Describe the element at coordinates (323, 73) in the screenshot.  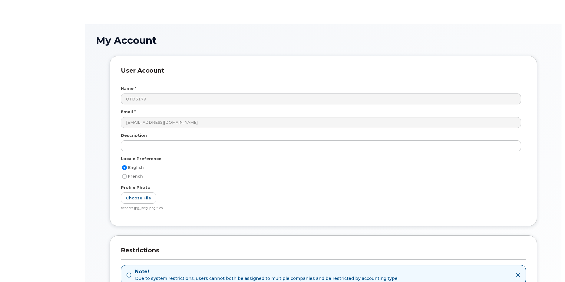
I see `h3: User Account` at that location.